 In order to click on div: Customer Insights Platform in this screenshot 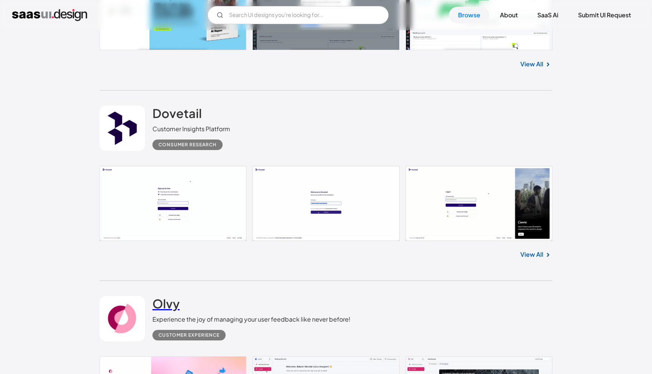, I will do `click(191, 129)`.